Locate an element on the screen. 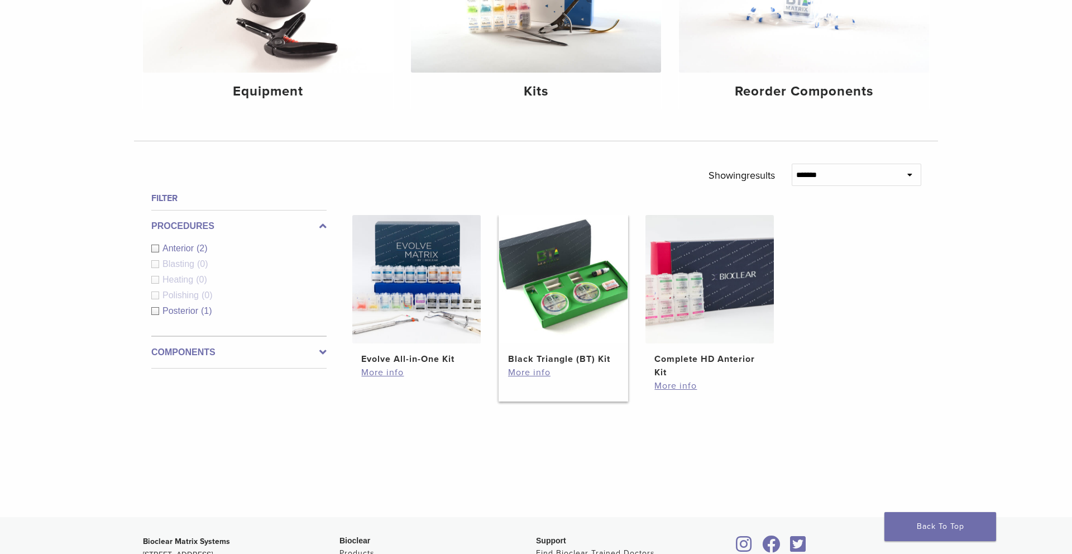  h2: Black Triangle (BT) Kit is located at coordinates (563, 359).